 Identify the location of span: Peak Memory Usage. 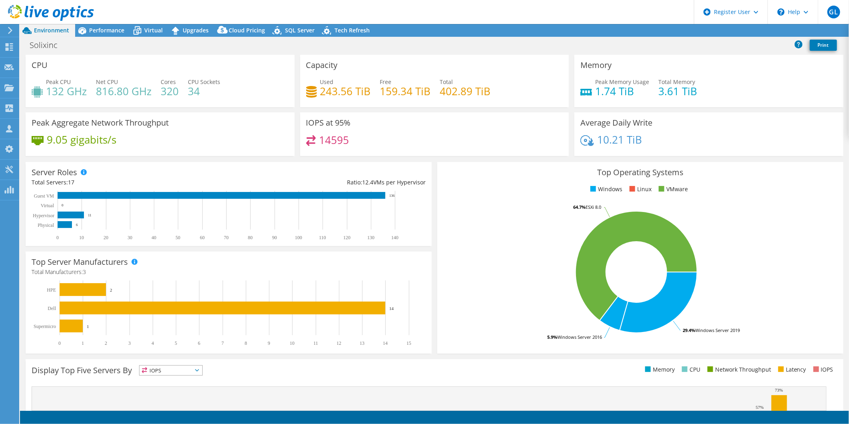
(622, 82).